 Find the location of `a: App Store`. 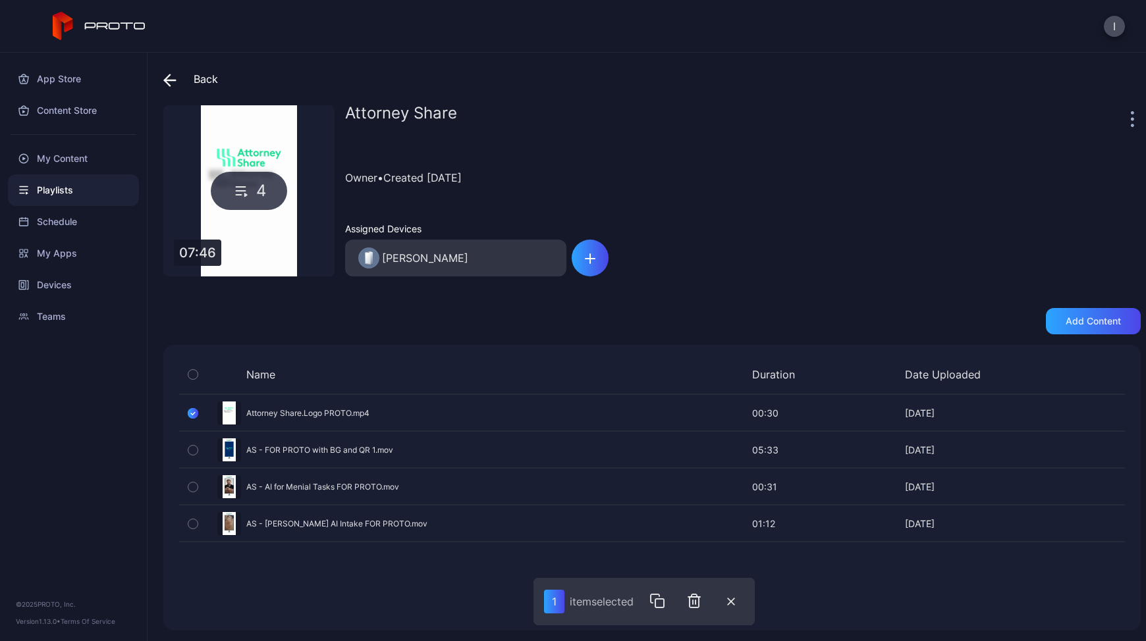

a: App Store is located at coordinates (73, 79).